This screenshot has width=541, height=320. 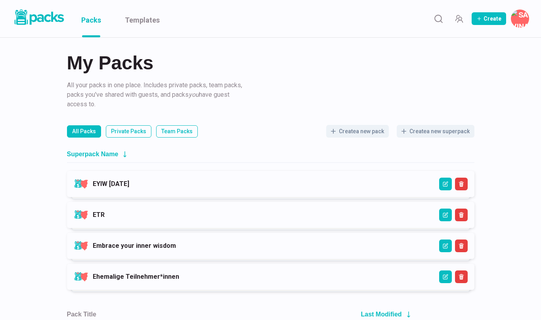 What do you see at coordinates (38, 19) in the screenshot?
I see `a: Packs logo` at bounding box center [38, 19].